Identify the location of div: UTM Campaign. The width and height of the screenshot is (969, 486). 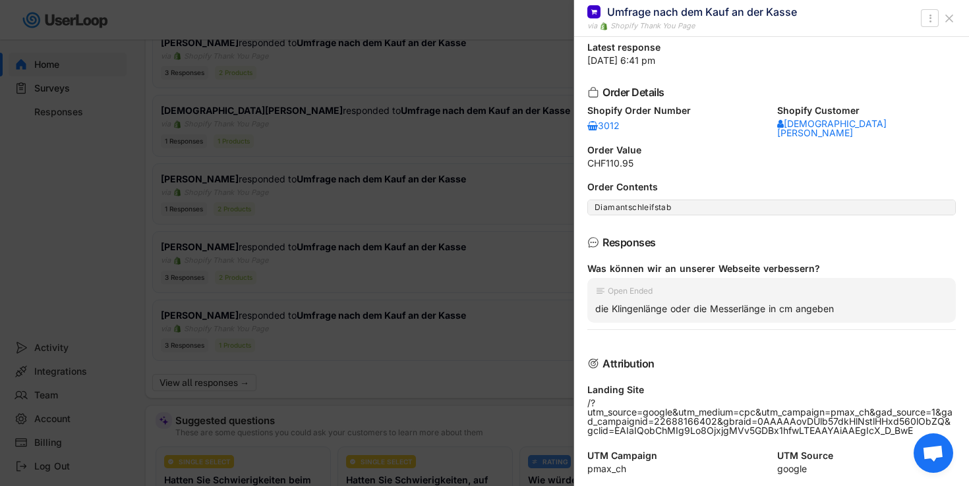
(677, 456).